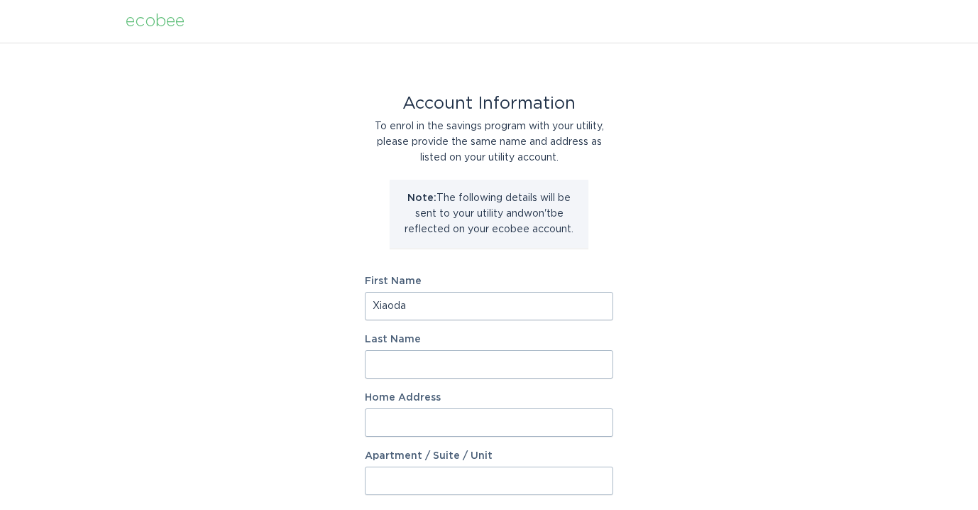 Image resolution: width=978 pixels, height=510 pixels. Describe the element at coordinates (489, 281) in the screenshot. I see `label: First Name` at that location.